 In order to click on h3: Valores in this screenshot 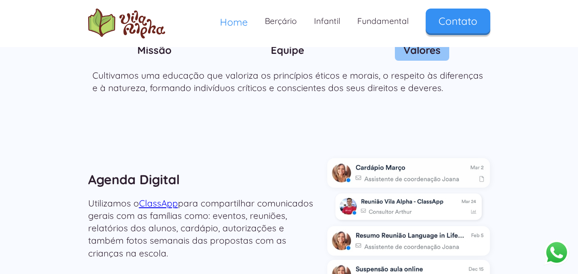, I will do `click(422, 50)`.